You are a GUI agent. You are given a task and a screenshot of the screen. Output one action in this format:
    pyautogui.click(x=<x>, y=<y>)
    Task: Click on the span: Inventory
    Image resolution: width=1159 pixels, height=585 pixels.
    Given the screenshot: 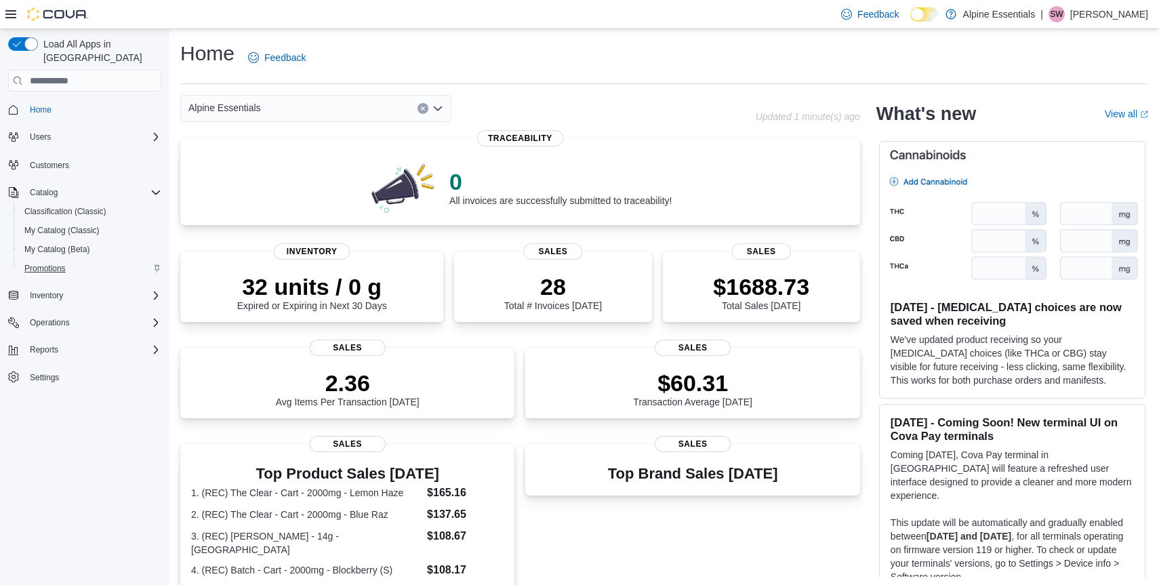 What is the action you would take?
    pyautogui.click(x=312, y=251)
    